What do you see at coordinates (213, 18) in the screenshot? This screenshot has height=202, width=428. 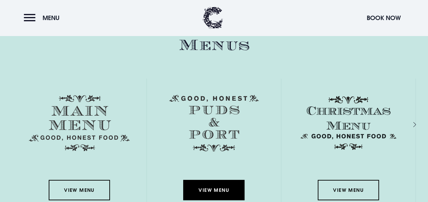 I see `img: Clandeboye Lodge` at bounding box center [213, 18].